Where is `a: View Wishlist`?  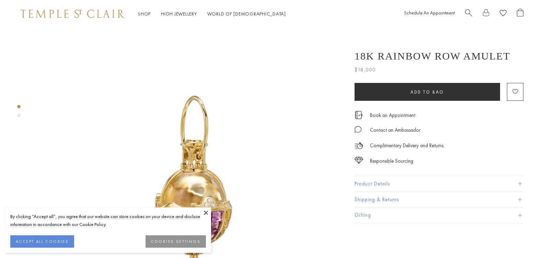 a: View Wishlist is located at coordinates (504, 14).